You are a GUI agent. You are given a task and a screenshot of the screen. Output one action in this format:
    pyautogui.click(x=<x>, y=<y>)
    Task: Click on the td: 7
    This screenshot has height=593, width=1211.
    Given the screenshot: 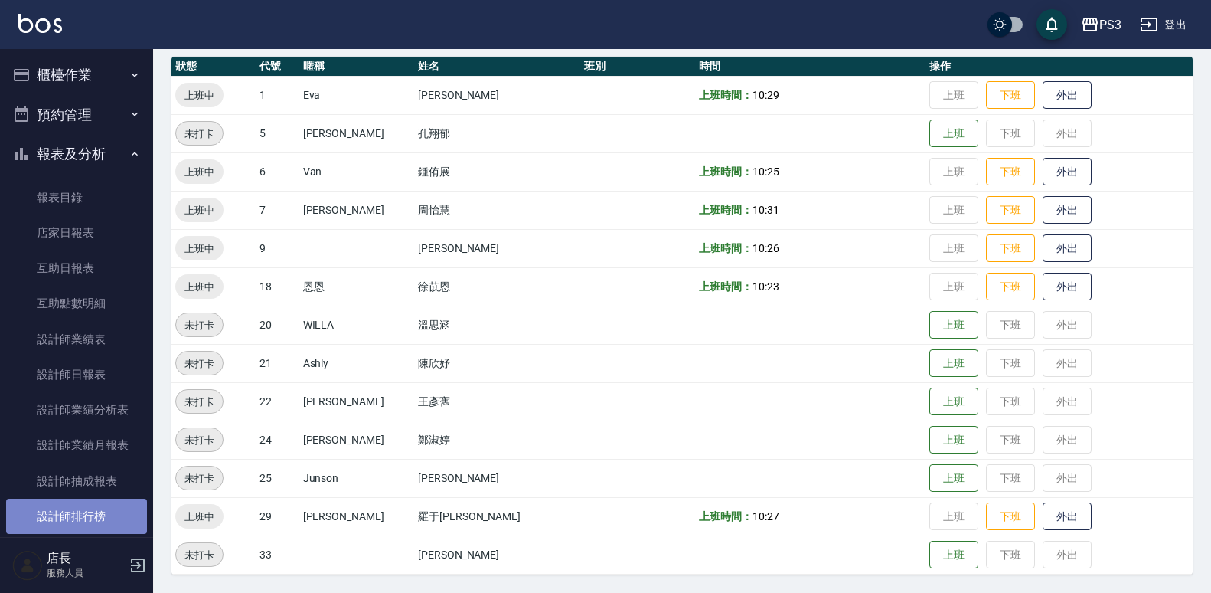 What is the action you would take?
    pyautogui.click(x=277, y=210)
    